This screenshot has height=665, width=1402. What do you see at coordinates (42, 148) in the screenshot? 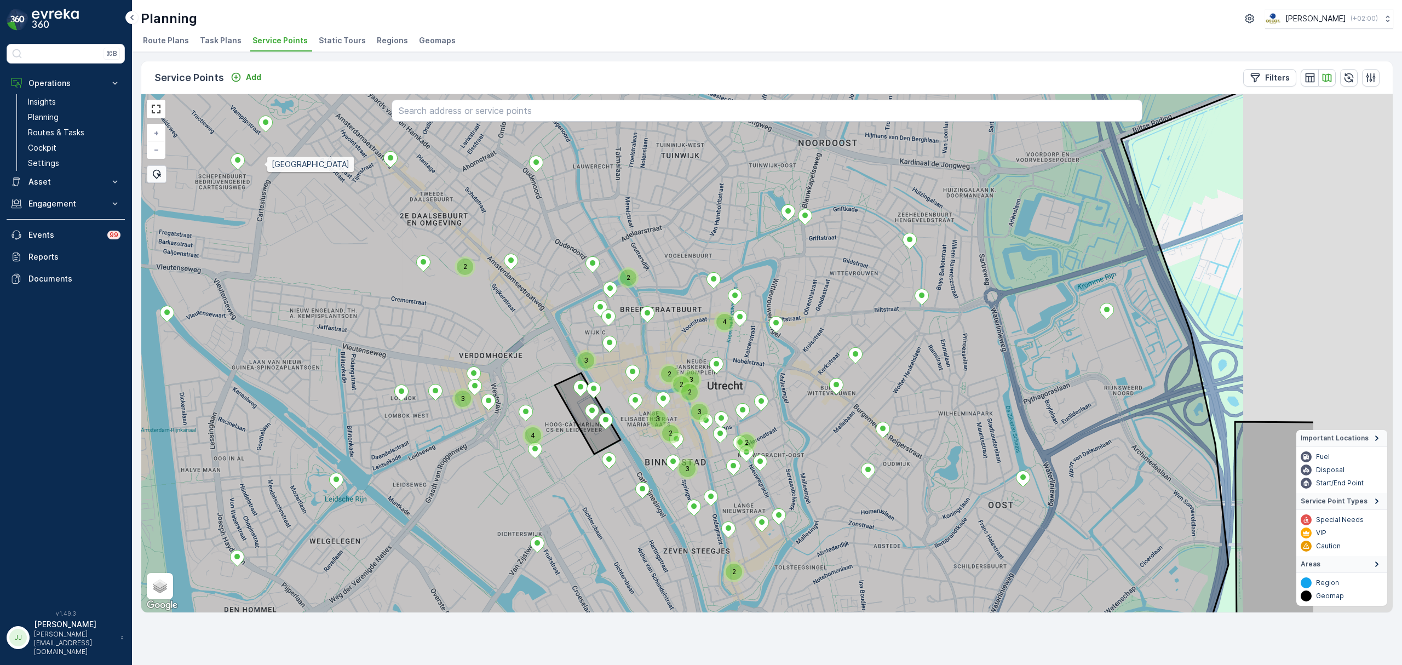
I see `p: Cockpit` at bounding box center [42, 148].